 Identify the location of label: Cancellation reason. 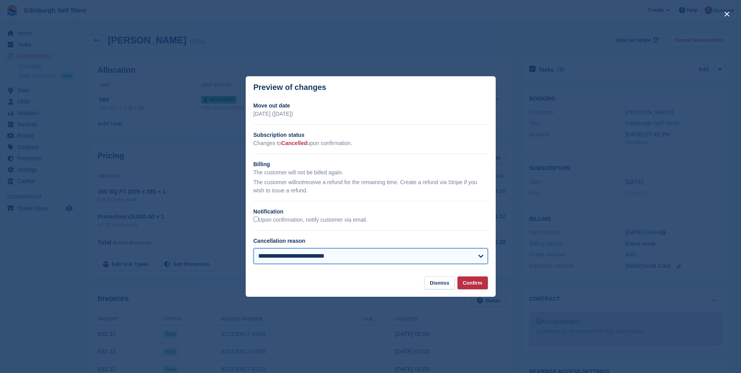
(279, 241).